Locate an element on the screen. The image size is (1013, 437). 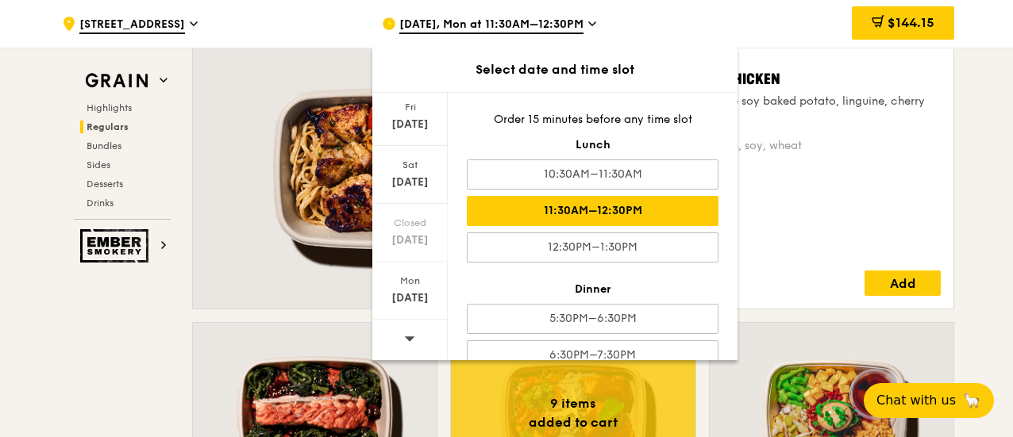
div: 10:30AM–11:30AM is located at coordinates (592, 175).